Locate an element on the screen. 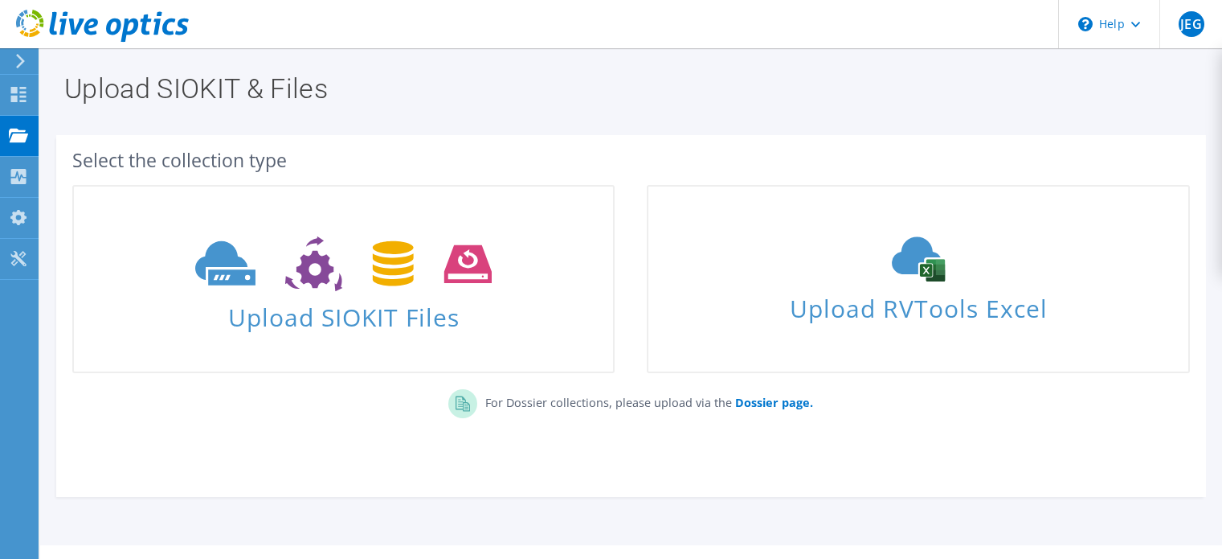  svg: \n is located at coordinates (1086, 24).